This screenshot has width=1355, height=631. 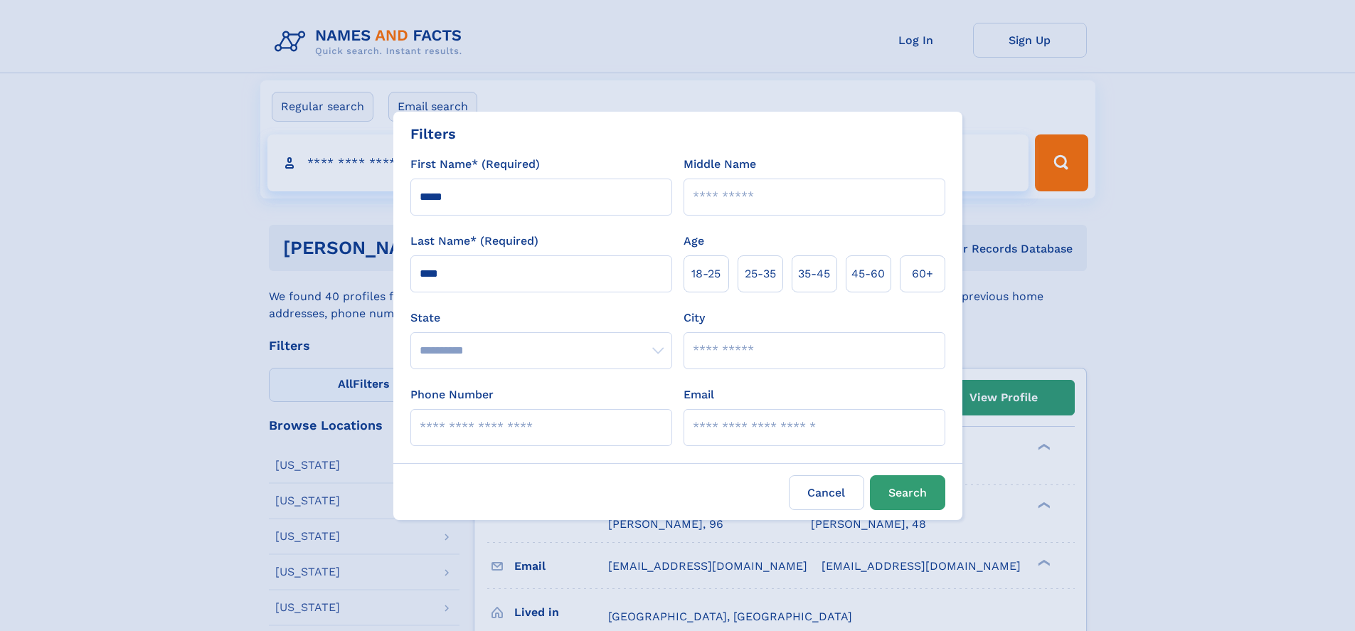 I want to click on span: 25‑35, so click(x=760, y=274).